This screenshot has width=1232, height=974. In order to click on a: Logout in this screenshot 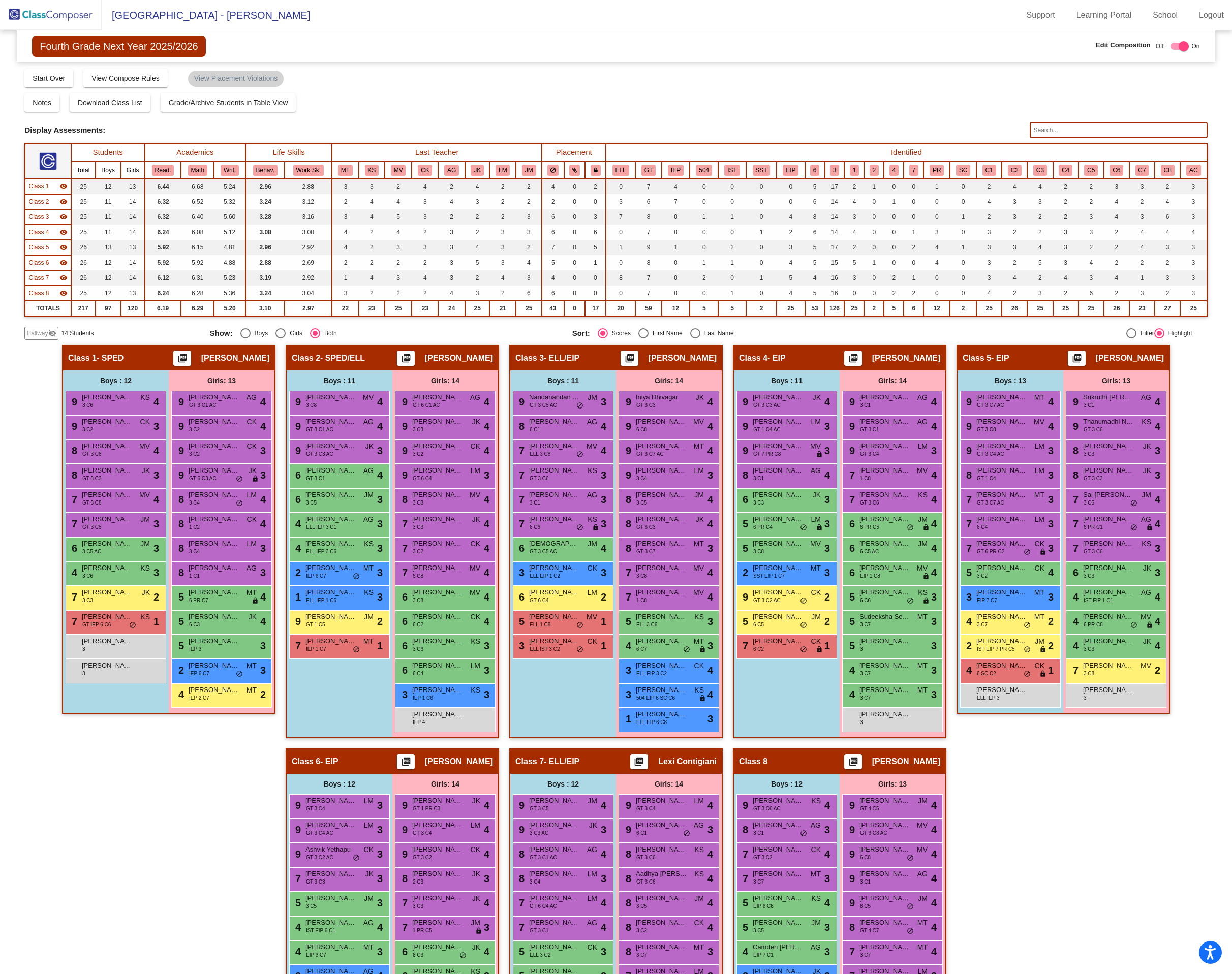, I will do `click(1211, 15)`.